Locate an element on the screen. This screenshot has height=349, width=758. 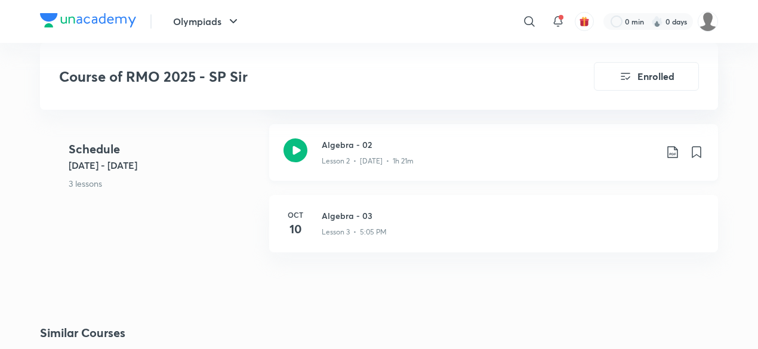
img: streak is located at coordinates (657, 21).